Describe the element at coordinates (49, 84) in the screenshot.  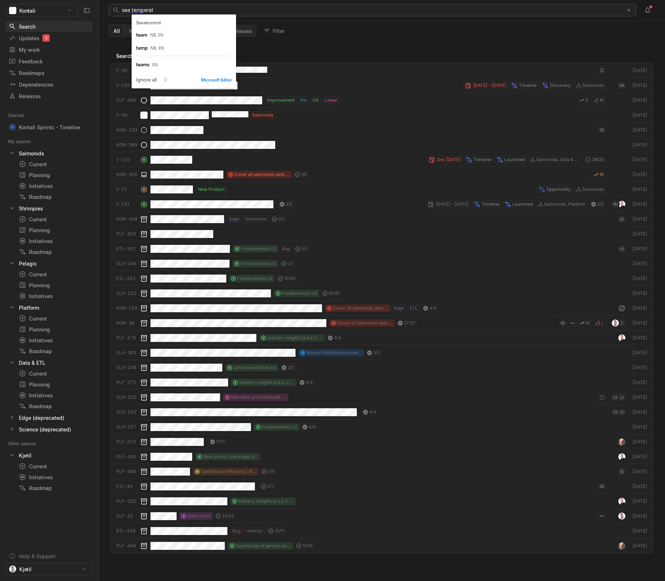
I see `div: Dependencies` at that location.